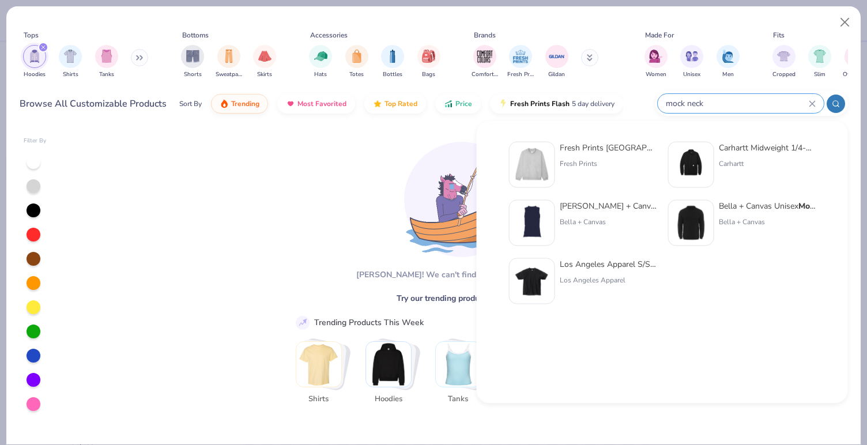 The height and width of the screenshot is (445, 867). What do you see at coordinates (392, 74) in the screenshot?
I see `span: Bottles` at bounding box center [392, 74].